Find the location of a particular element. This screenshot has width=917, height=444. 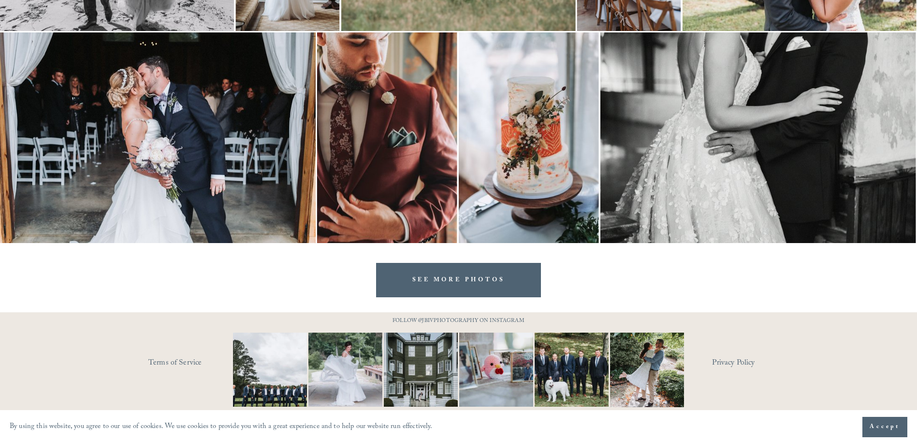

button: Accept is located at coordinates (885, 427).